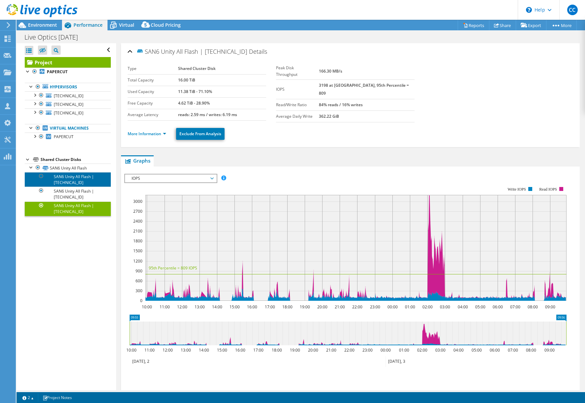 The height and width of the screenshot is (403, 585). What do you see at coordinates (298, 71) in the screenshot?
I see `label: Peak Disk Throughput` at bounding box center [298, 71].